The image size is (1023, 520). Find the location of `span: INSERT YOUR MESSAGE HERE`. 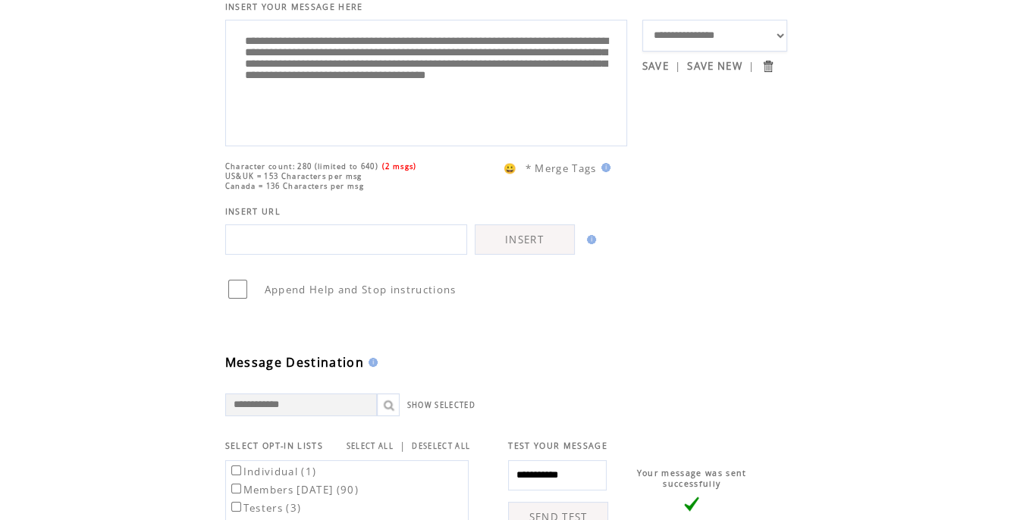

span: INSERT YOUR MESSAGE HERE is located at coordinates (294, 7).